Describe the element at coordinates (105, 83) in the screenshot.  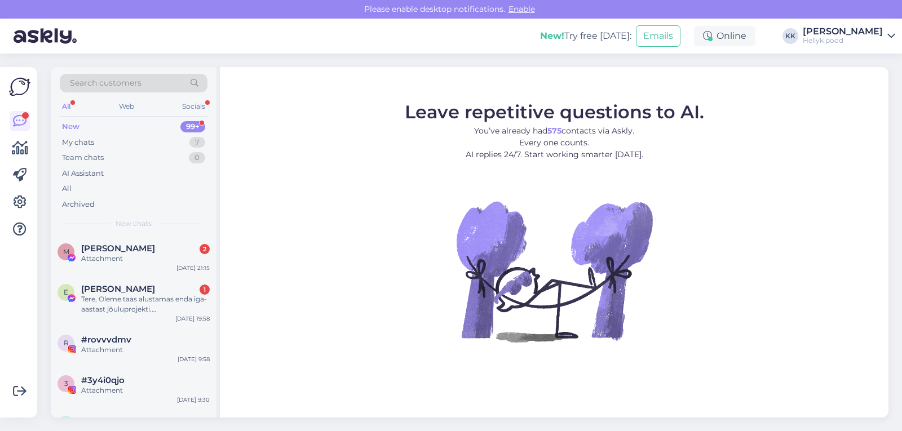
I see `span: Search customers` at that location.